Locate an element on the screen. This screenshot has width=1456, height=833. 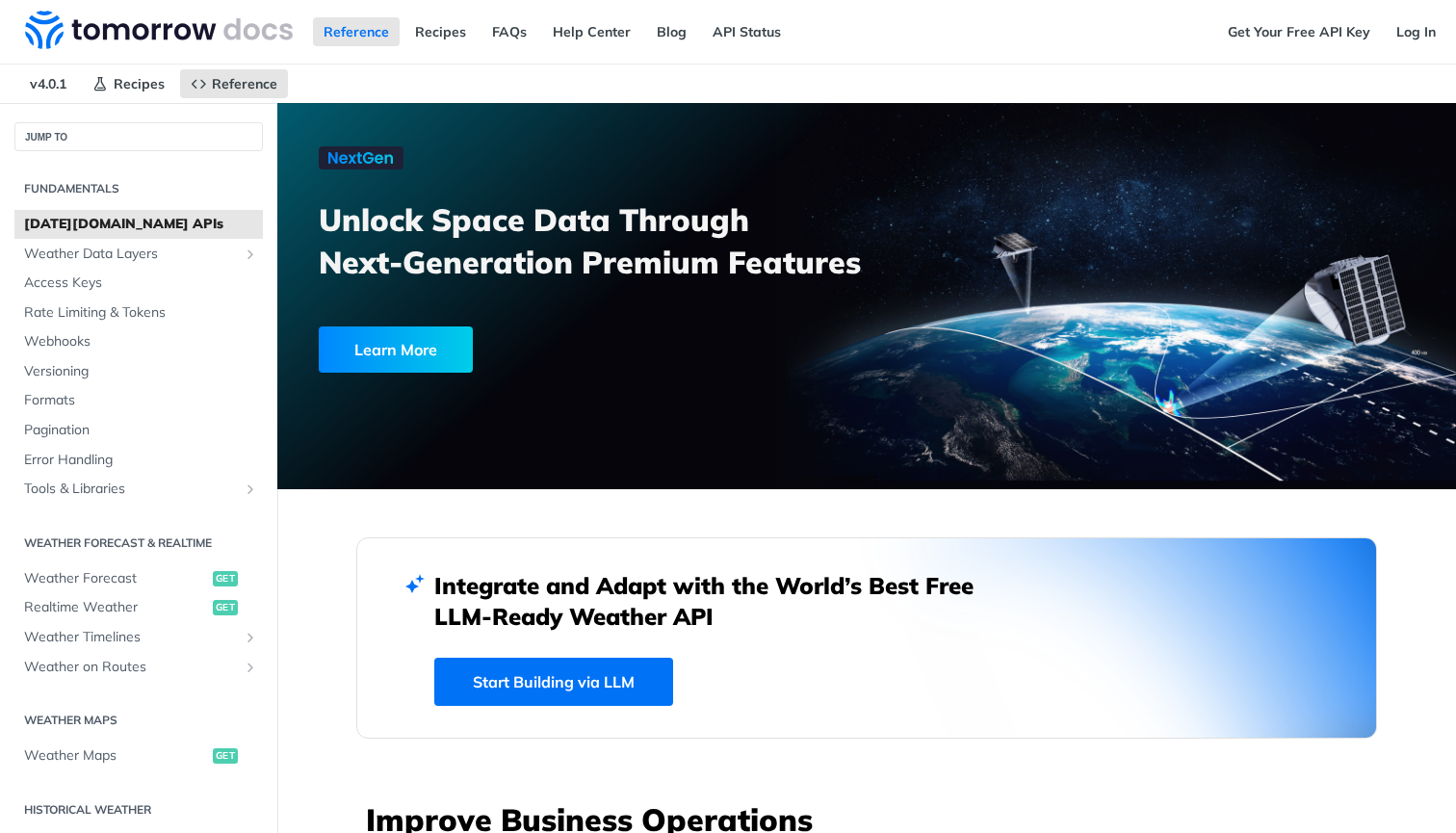
a: Get Your Free API Key is located at coordinates (1299, 32).